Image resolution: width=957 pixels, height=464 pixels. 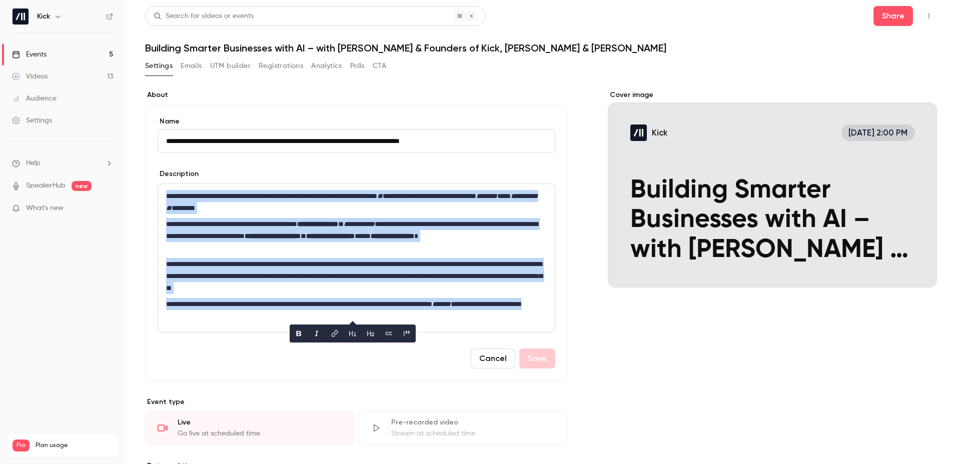 I want to click on span: new, so click(x=82, y=186).